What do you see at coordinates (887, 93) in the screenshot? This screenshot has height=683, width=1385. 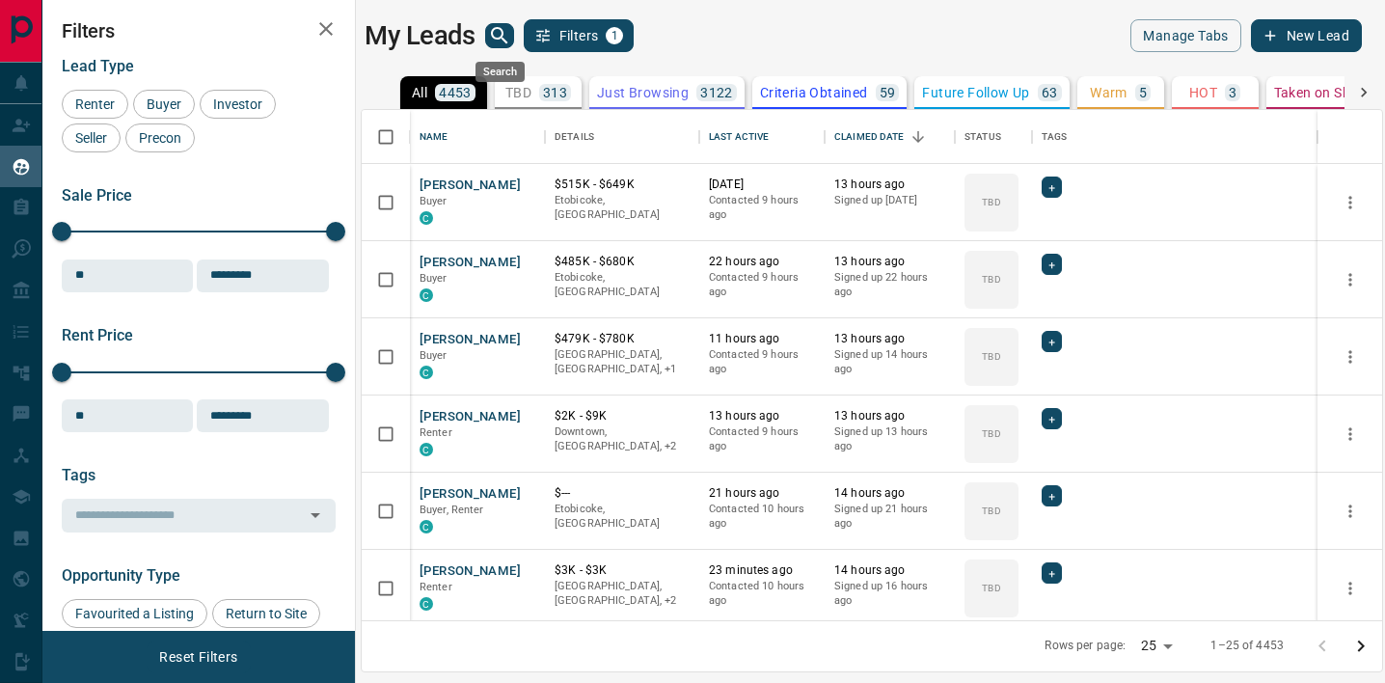 I see `p: 59` at bounding box center [887, 93].